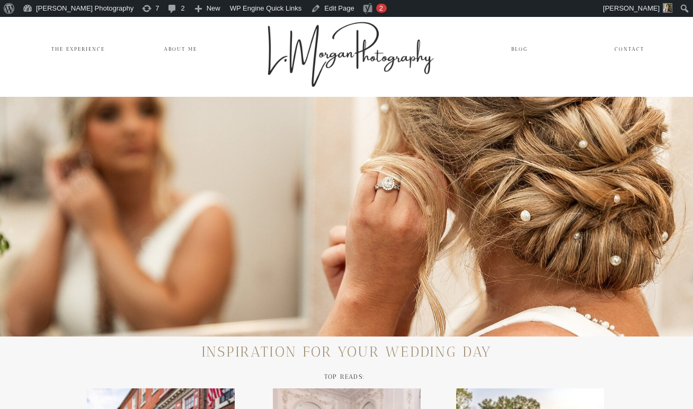 The height and width of the screenshot is (409, 693). I want to click on nav: ABOUT me, so click(182, 49).